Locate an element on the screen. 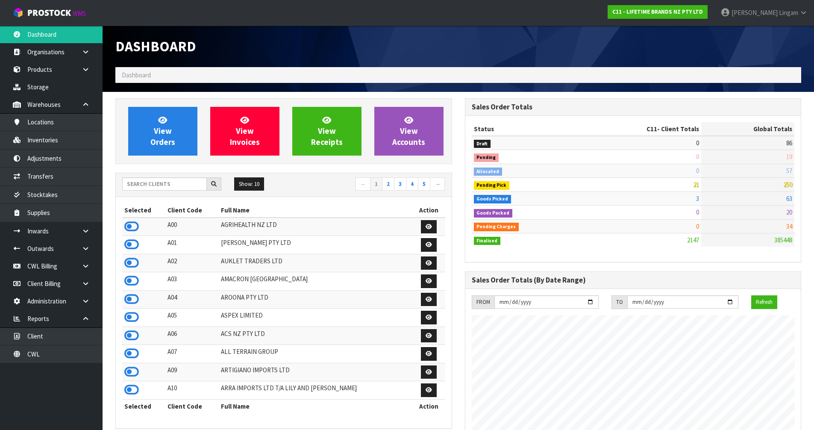  span: 2147 is located at coordinates (693, 240).